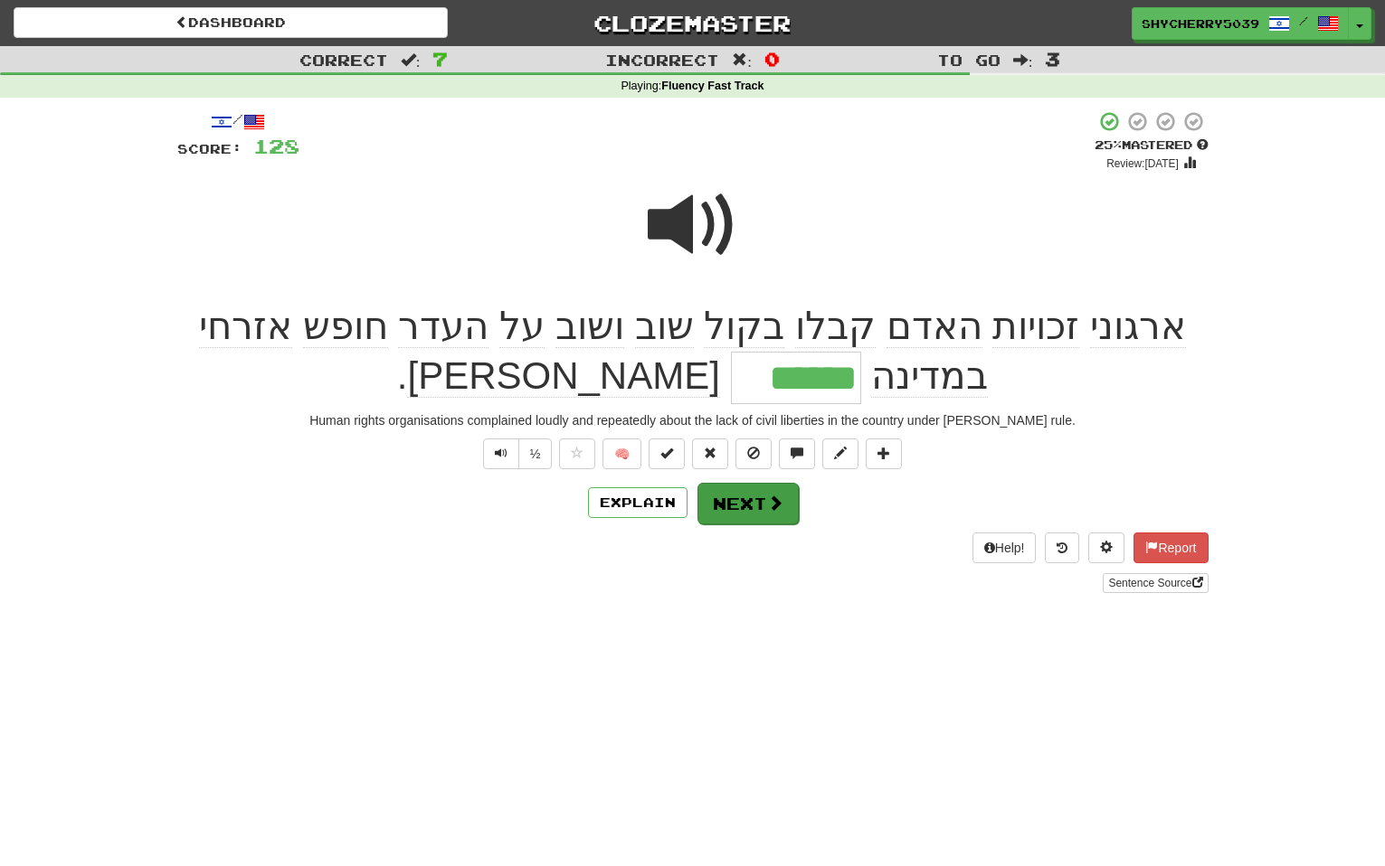  I want to click on a: Clozemaster, so click(692, 23).